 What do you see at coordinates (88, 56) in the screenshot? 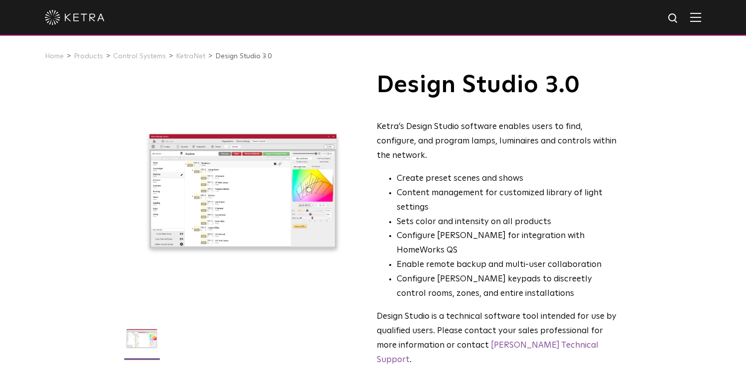
I see `a: Products` at bounding box center [88, 56].